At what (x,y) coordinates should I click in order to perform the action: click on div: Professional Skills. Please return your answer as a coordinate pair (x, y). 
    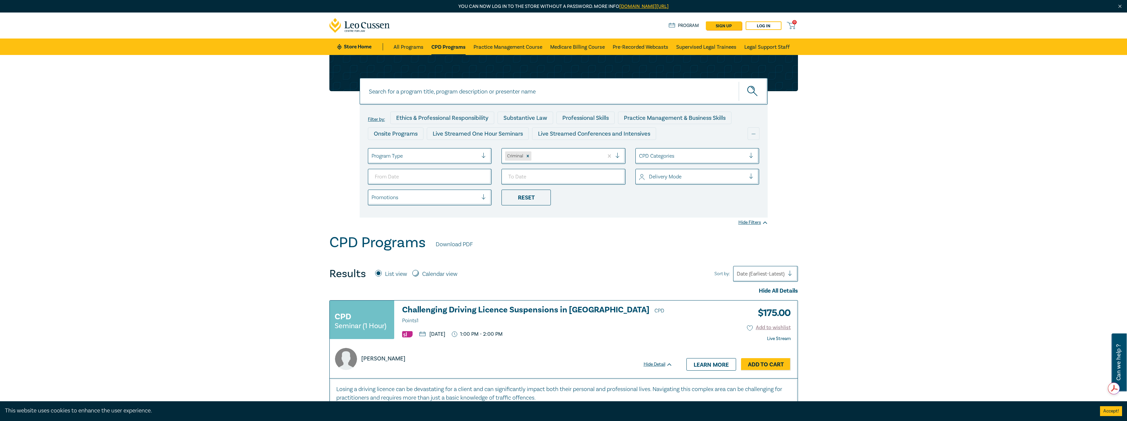
    Looking at the image, I should click on (585, 118).